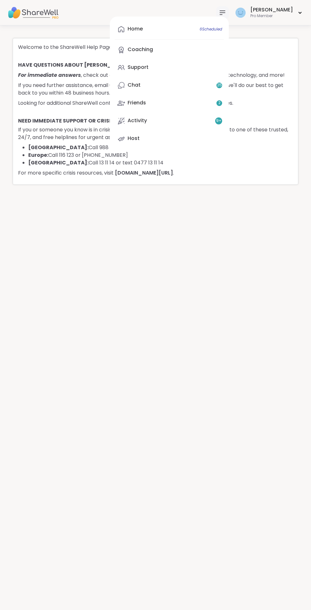 The height and width of the screenshot is (610, 311). Describe the element at coordinates (49, 75) in the screenshot. I see `span: For immediate answers` at that location.